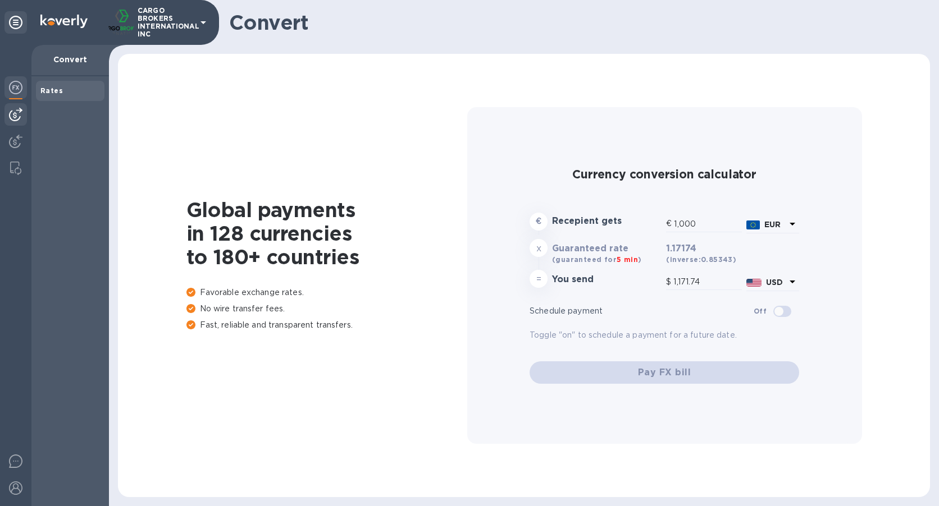 The height and width of the screenshot is (506, 939). I want to click on h1: Convert, so click(575, 22).